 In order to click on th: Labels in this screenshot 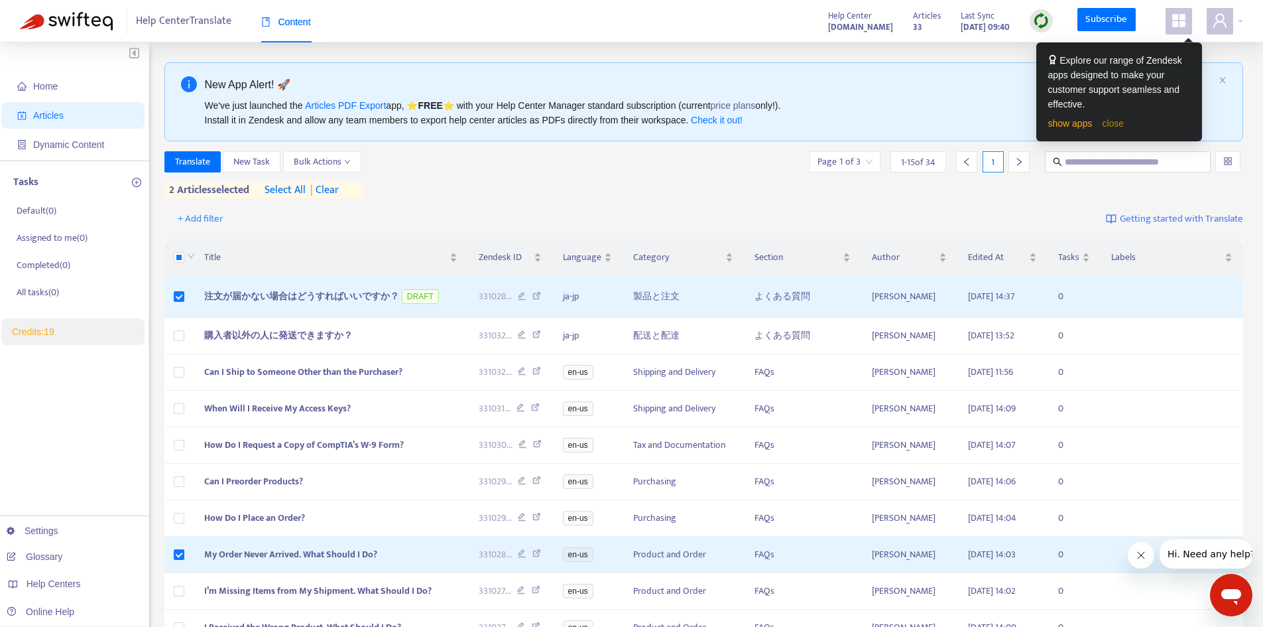, I will do `click(1172, 257)`.